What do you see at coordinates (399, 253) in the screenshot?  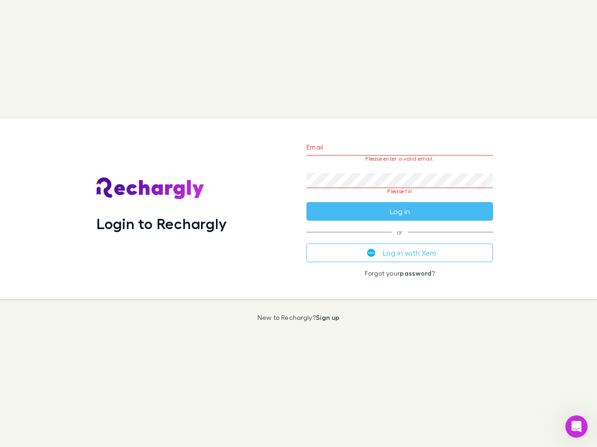 I see `button: Log in with Xero` at bounding box center [399, 253].